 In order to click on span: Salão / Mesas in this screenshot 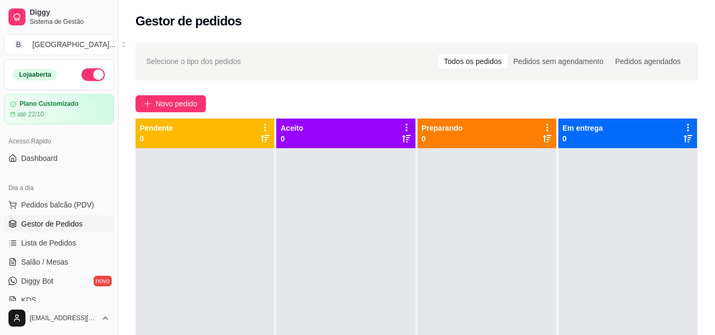, I will do `click(44, 262)`.